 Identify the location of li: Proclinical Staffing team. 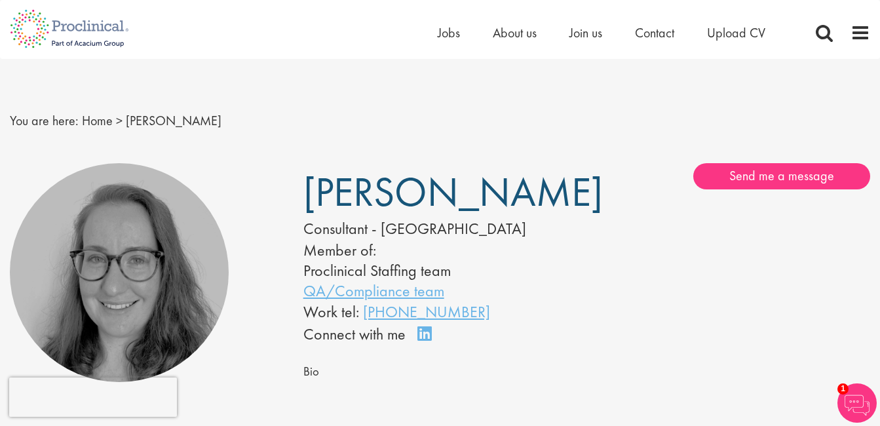
(425, 270).